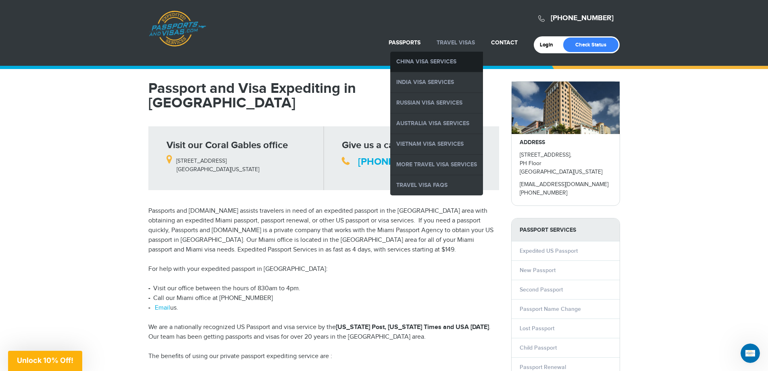 The width and height of the screenshot is (768, 371). I want to click on div: Unlock 10% Off!, so click(45, 360).